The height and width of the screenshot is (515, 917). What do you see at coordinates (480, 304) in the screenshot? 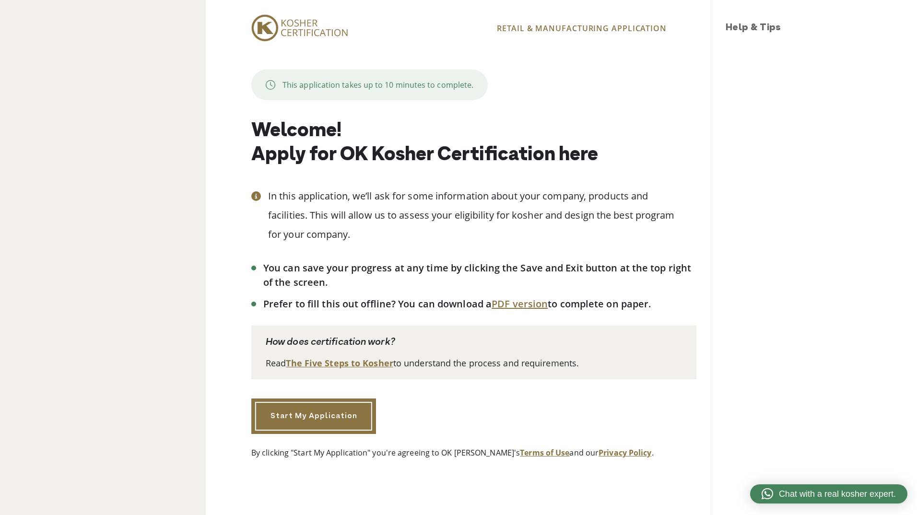
I see `li: Prefer to fill this out offline? You can download a to complete on paper.` at bounding box center [480, 304].